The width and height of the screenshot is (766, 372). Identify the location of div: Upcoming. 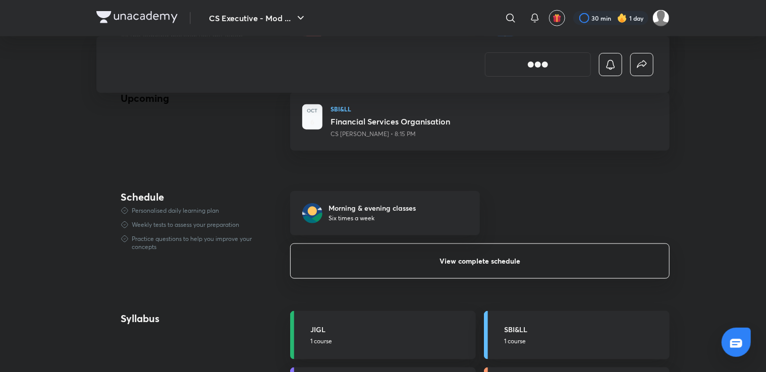
(189, 98).